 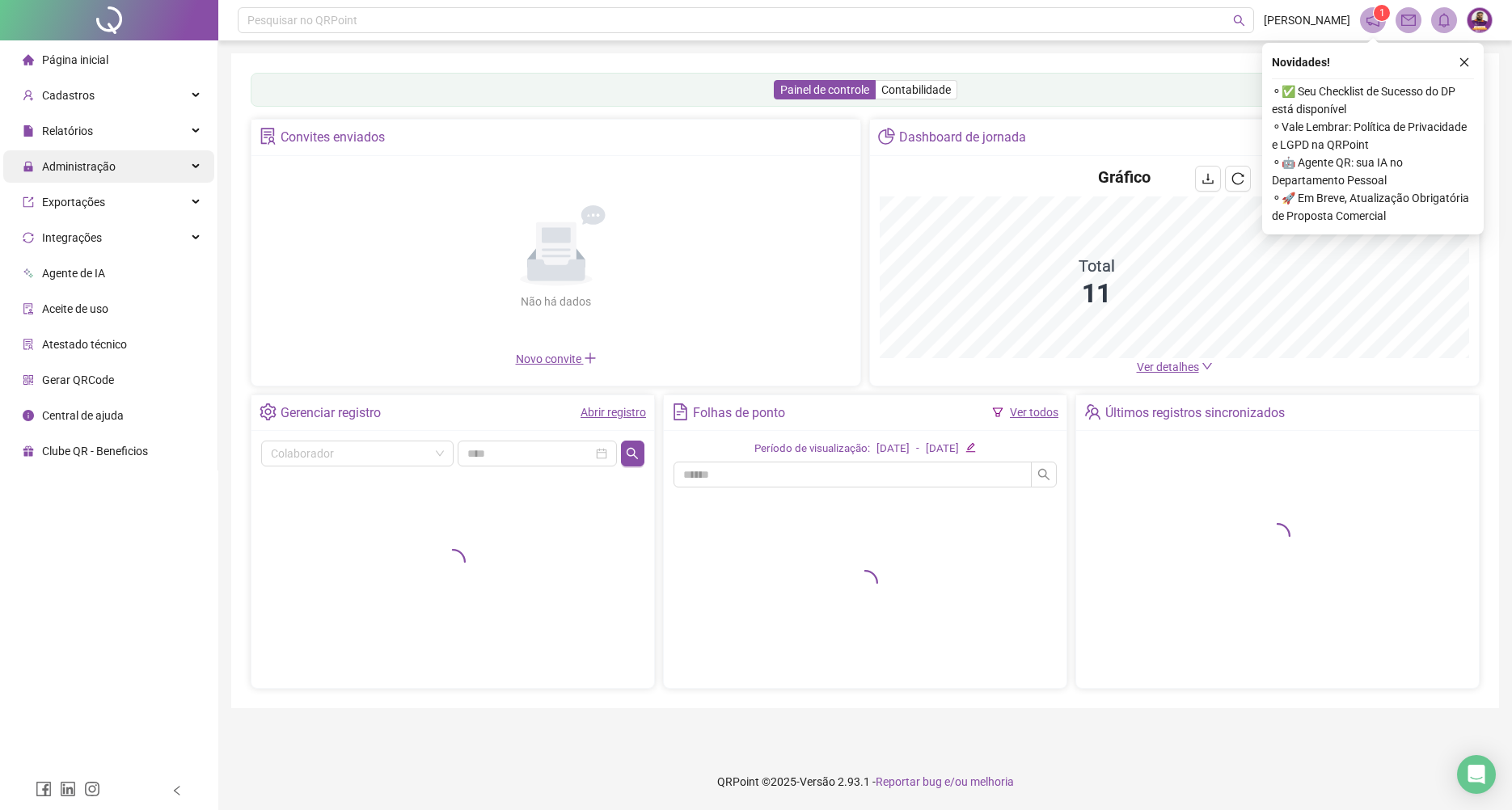 I want to click on img: 52992, so click(x=1480, y=20).